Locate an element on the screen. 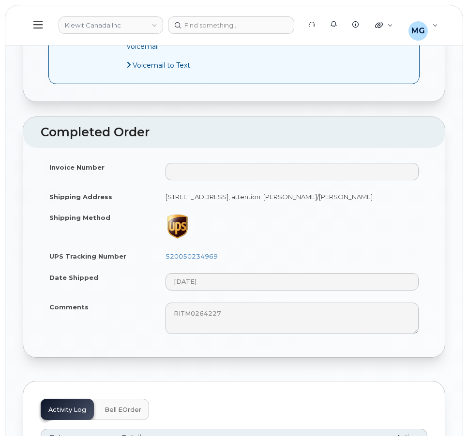  label: Invoice Number is located at coordinates (77, 167).